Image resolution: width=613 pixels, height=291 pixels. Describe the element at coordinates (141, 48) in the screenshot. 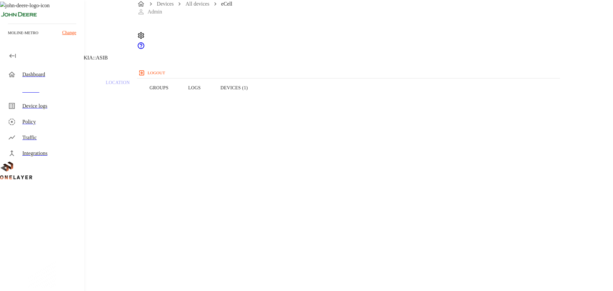

I see `a: onelayer-support` at that location.